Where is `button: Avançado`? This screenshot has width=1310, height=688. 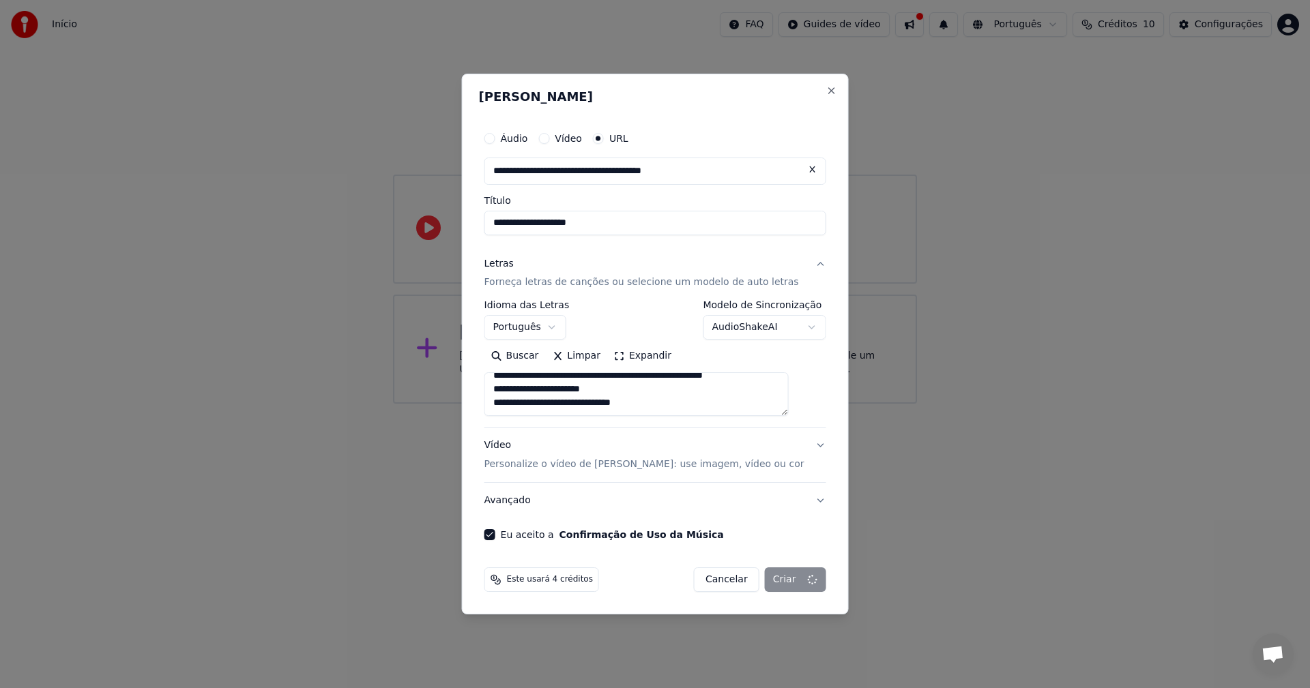
button: Avançado is located at coordinates (655, 501).